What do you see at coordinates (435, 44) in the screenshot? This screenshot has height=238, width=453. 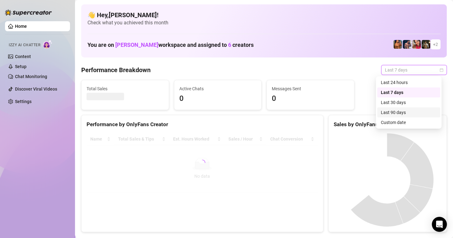 I see `span: + 2` at bounding box center [435, 44].